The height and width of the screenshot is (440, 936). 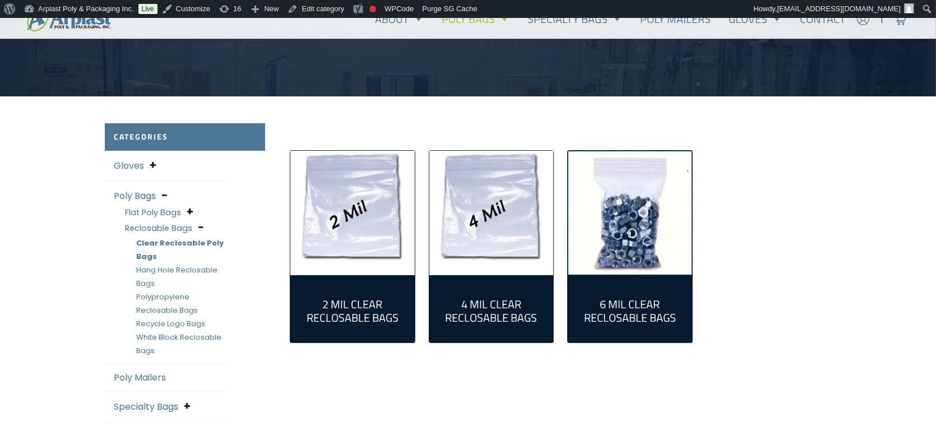 What do you see at coordinates (630, 213) in the screenshot?
I see `img: 6 Mil Clear Reclosable Bags` at bounding box center [630, 213].